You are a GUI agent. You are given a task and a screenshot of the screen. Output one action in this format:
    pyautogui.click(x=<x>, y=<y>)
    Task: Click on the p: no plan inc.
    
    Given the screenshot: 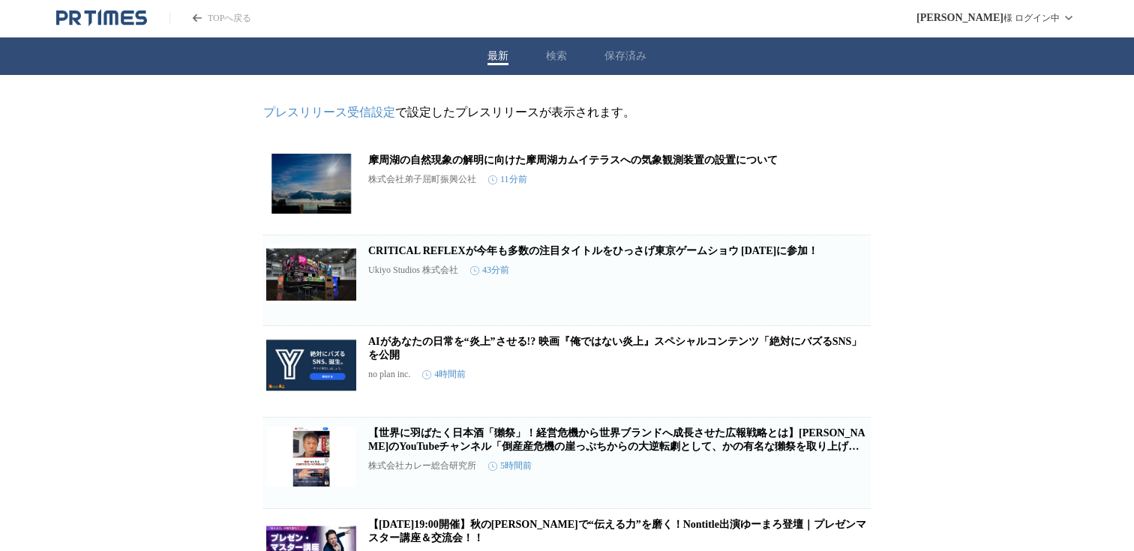 What is the action you would take?
    pyautogui.click(x=389, y=374)
    